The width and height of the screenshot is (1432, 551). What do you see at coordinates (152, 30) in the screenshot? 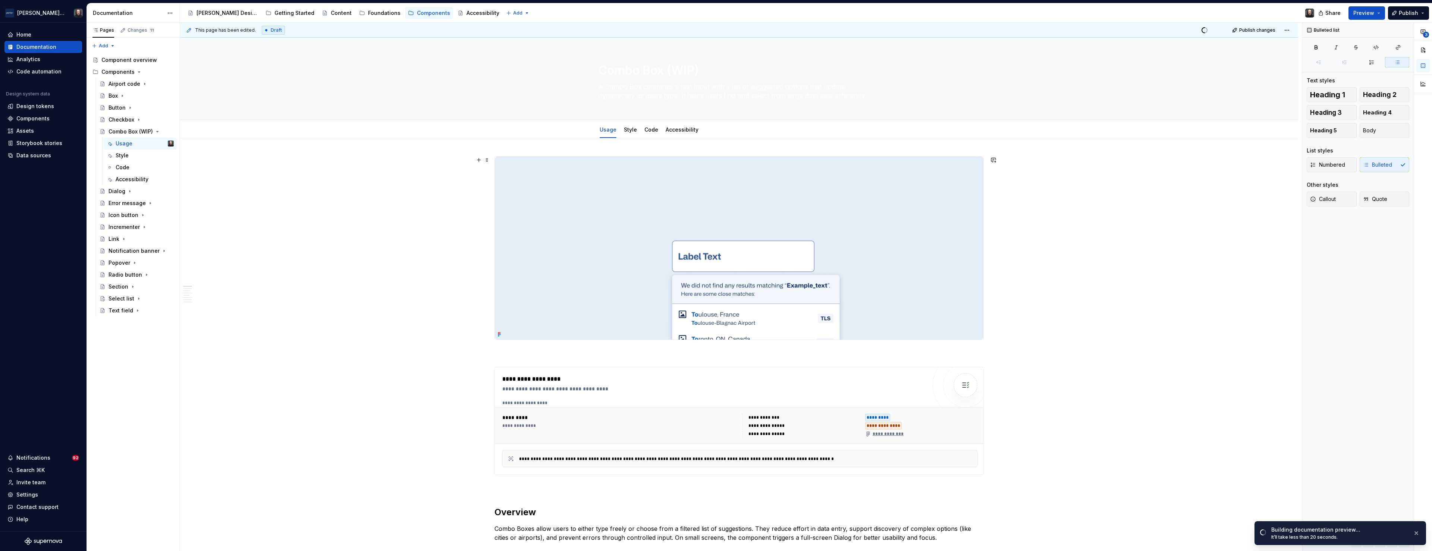
I see `span: 11` at bounding box center [152, 30].